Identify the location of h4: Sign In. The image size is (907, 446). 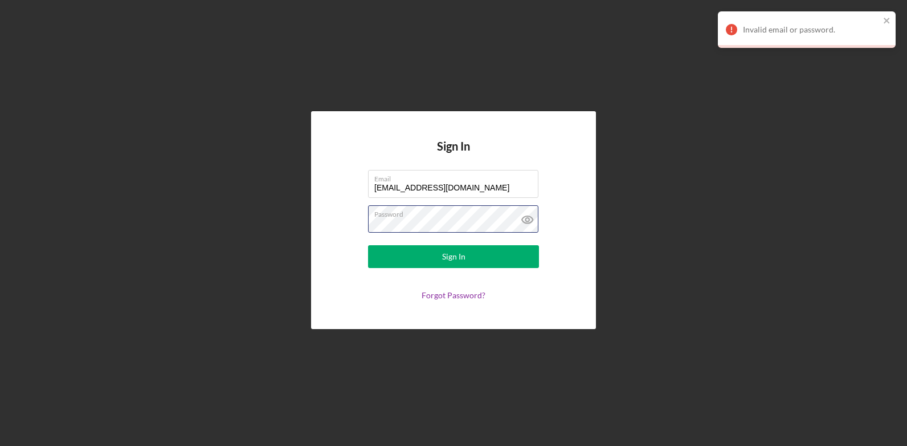
(454, 154).